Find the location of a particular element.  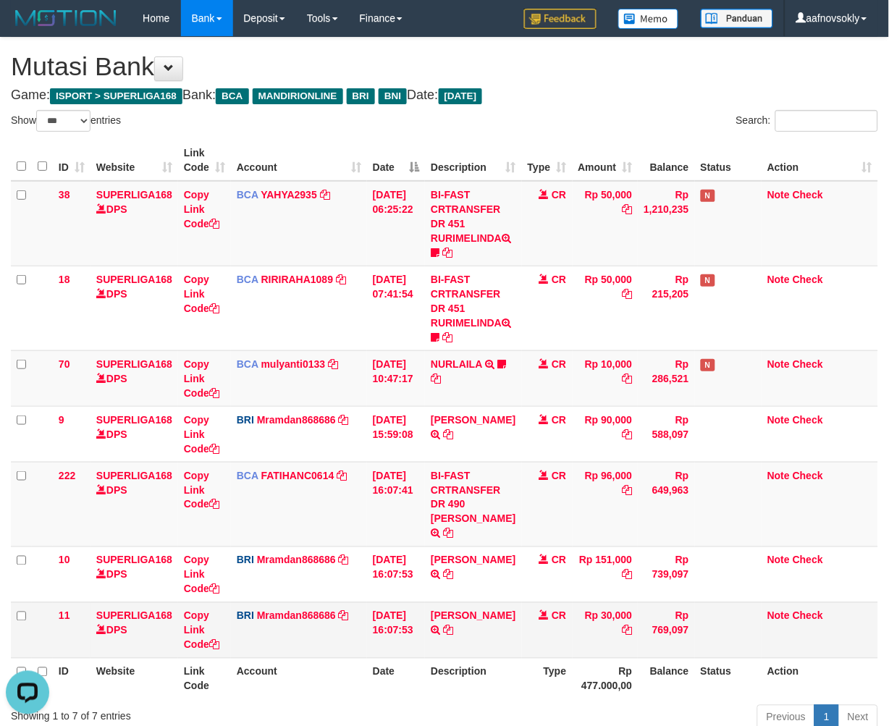

th: Account is located at coordinates (299, 678).